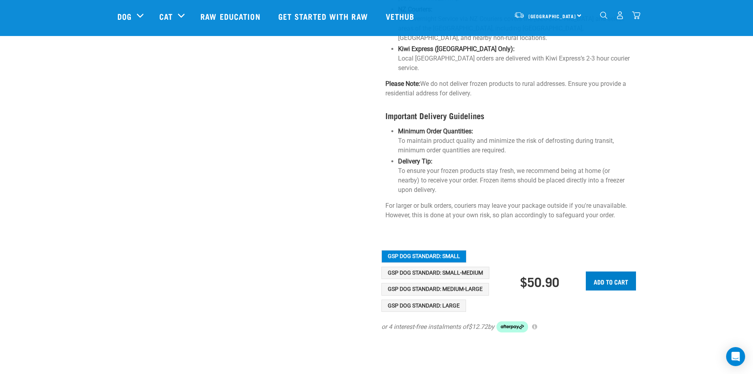 Image resolution: width=753 pixels, height=374 pixels. I want to click on img: home-icon-1@2x.png, so click(604, 15).